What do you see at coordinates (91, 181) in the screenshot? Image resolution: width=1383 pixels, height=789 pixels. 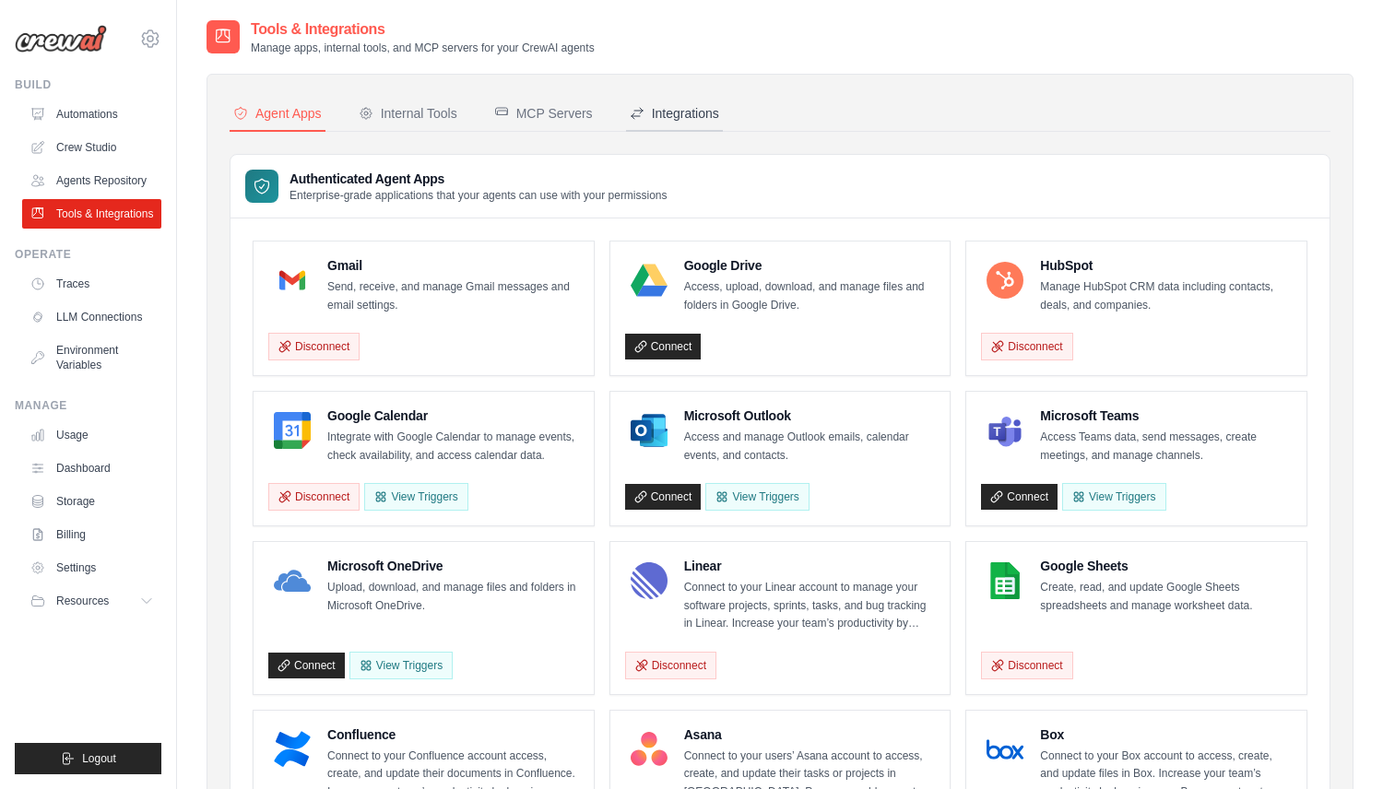 I see `a: Agents Repository` at bounding box center [91, 181].